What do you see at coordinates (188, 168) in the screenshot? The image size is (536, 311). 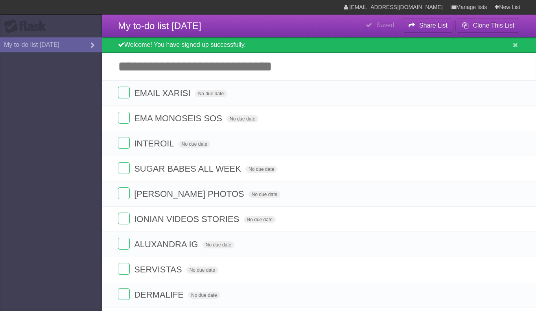 I see `span: SUGAR BABES ALL WEEK` at bounding box center [188, 168].